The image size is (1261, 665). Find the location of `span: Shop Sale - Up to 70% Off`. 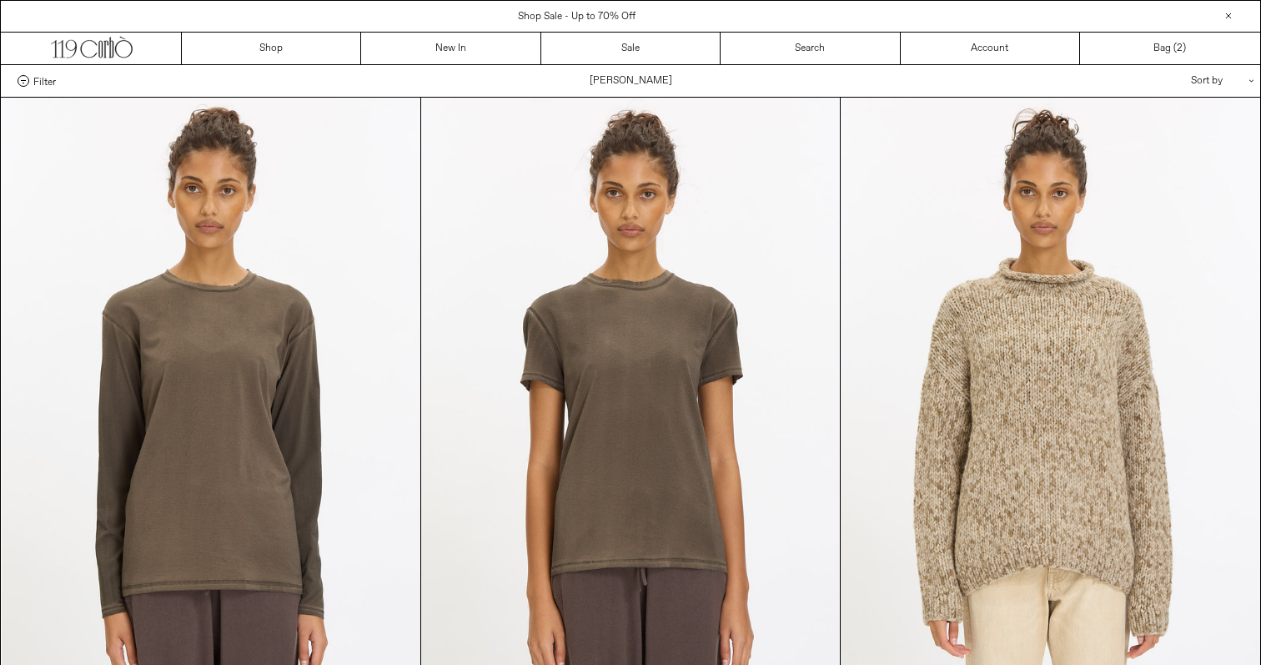

span: Shop Sale - Up to 70% Off is located at coordinates (576, 17).